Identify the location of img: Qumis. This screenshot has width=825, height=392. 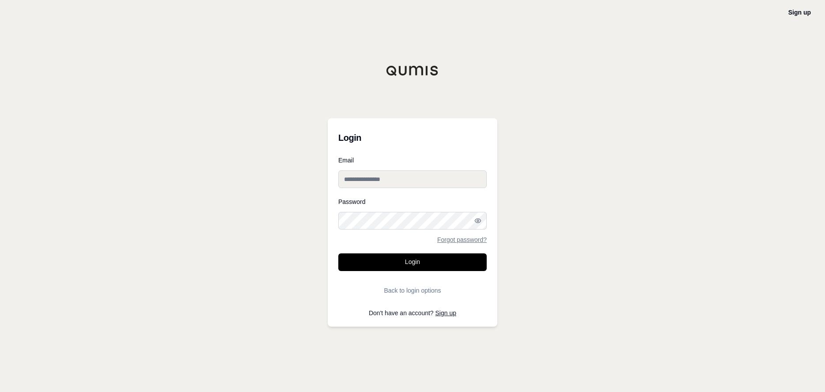
(413, 71).